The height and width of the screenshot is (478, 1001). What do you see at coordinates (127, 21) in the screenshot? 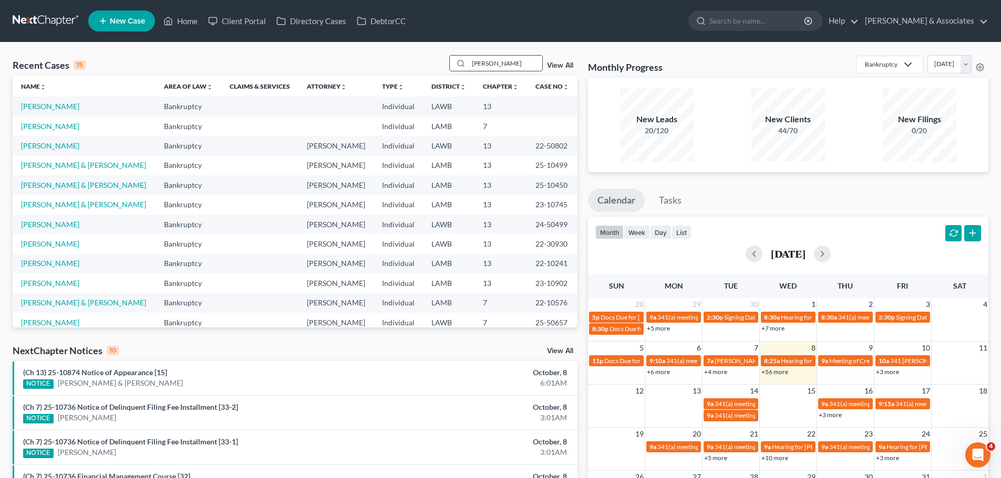
I see `span: New Case` at bounding box center [127, 21].